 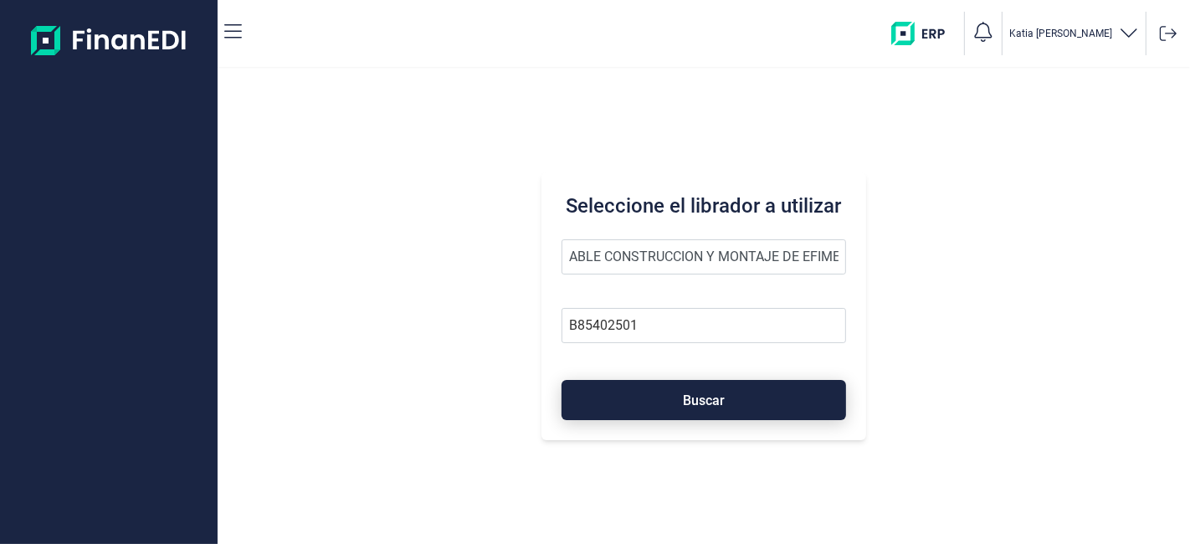 What do you see at coordinates (109, 40) in the screenshot?
I see `img: Logo de aplicación` at bounding box center [109, 40].